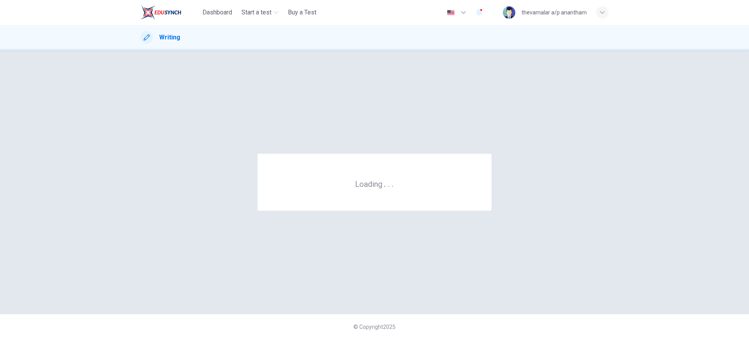 This screenshot has height=339, width=749. I want to click on a: ELTC logo, so click(170, 12).